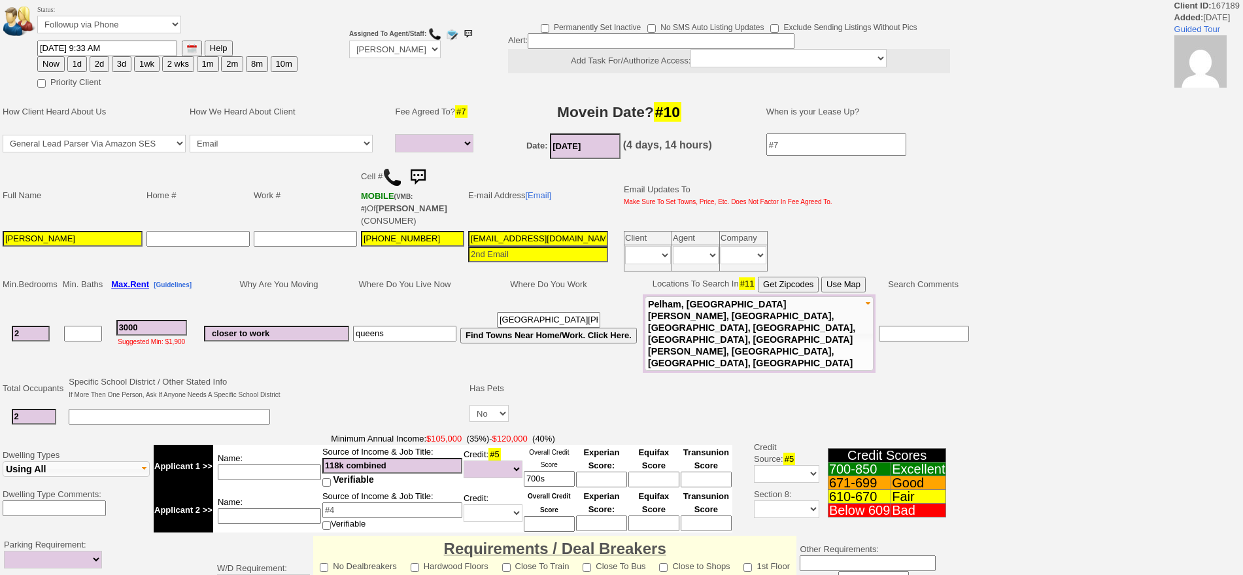  Describe the element at coordinates (545, 28) in the screenshot. I see `input: Permanently Set Inactive` at that location.